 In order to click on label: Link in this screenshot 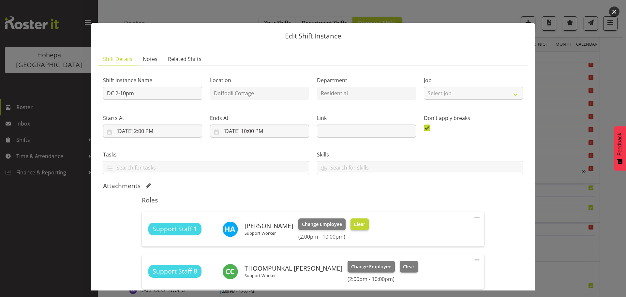, I will do `click(367, 118)`.